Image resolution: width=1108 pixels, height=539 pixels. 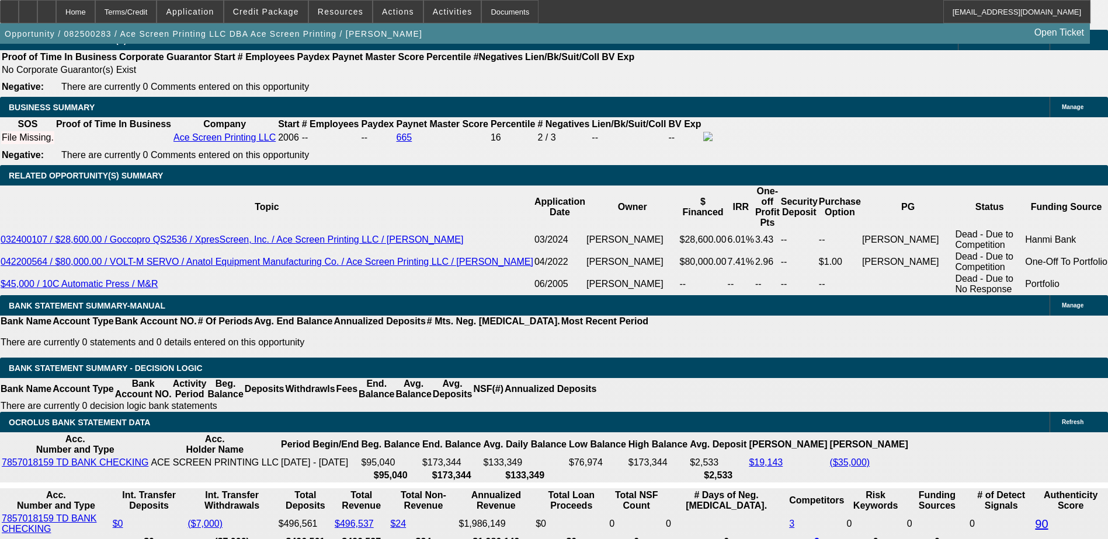 What do you see at coordinates (767, 262) in the screenshot?
I see `td: 2.96` at bounding box center [767, 262].